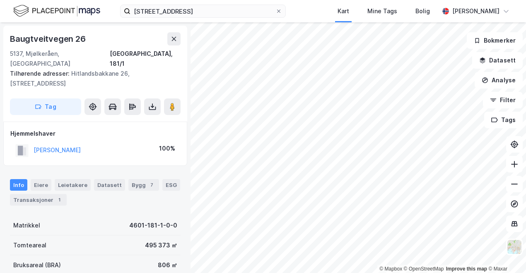 Image resolution: width=526 pixels, height=273 pixels. I want to click on div: Bruksareal (BRA), so click(37, 265).